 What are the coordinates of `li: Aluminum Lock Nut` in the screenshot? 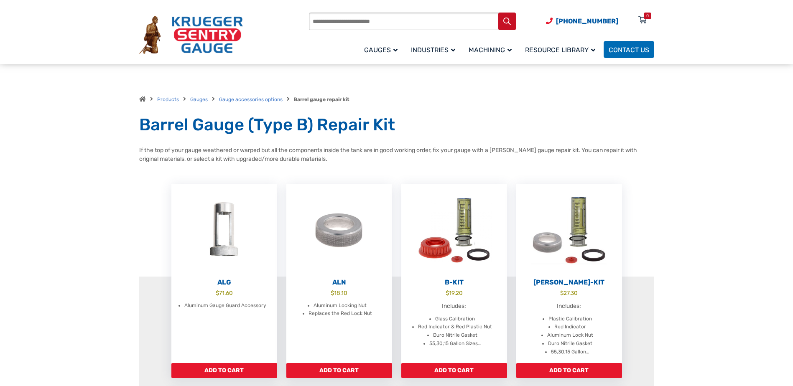 It's located at (570, 336).